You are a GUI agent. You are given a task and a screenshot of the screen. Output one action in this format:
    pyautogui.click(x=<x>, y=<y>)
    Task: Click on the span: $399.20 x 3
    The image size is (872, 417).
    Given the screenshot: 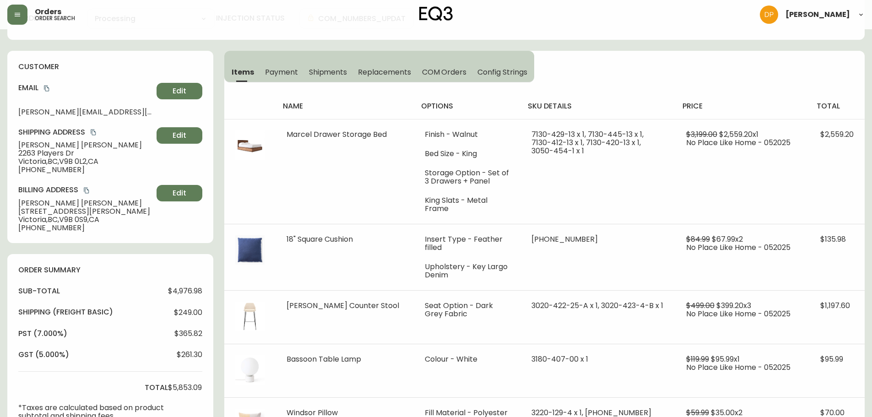 What is the action you would take?
    pyautogui.click(x=734, y=305)
    